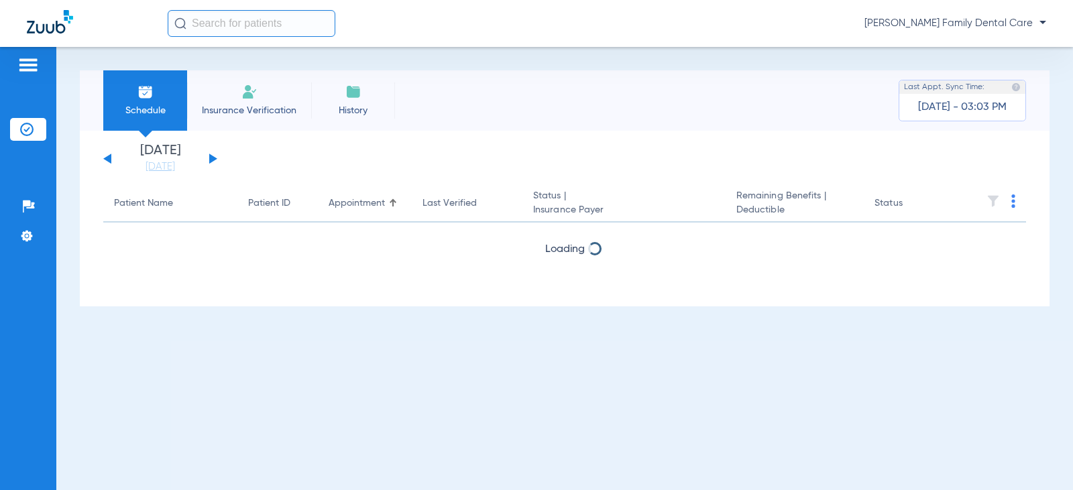 The image size is (1073, 490). What do you see at coordinates (50, 21) in the screenshot?
I see `img: Zuub Logo` at bounding box center [50, 21].